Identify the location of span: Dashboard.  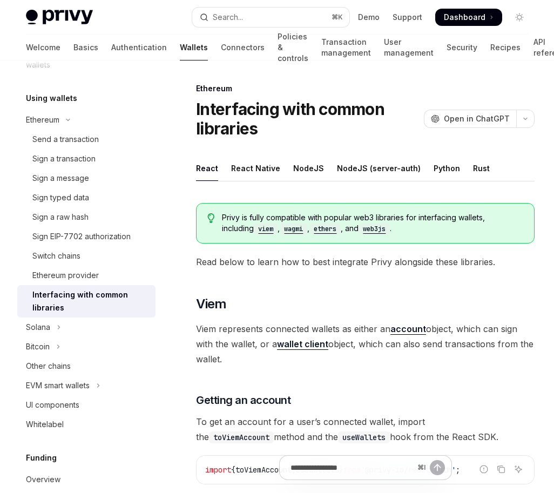
(465, 17).